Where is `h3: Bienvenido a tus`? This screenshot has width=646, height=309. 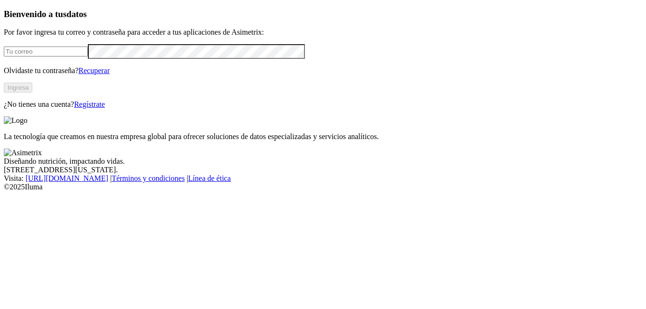 h3: Bienvenido a tus is located at coordinates (323, 14).